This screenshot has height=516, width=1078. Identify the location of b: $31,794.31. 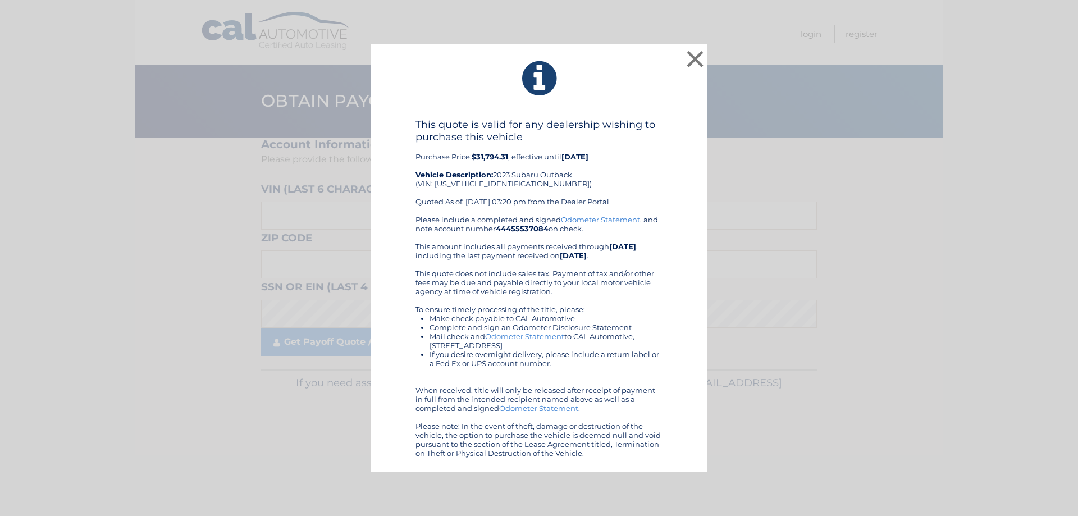
(490, 157).